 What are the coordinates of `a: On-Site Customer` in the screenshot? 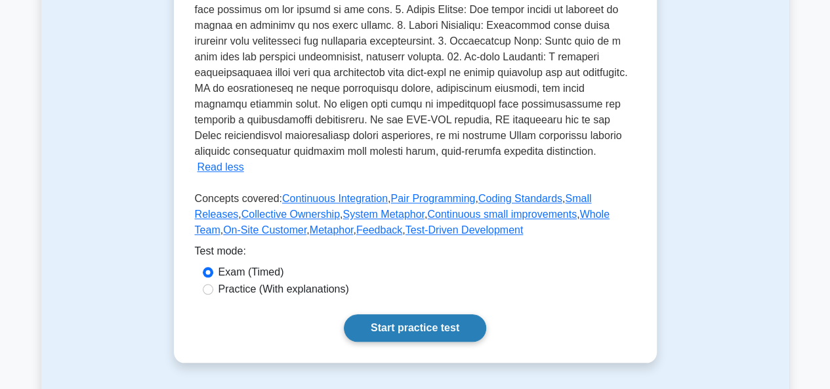 It's located at (265, 230).